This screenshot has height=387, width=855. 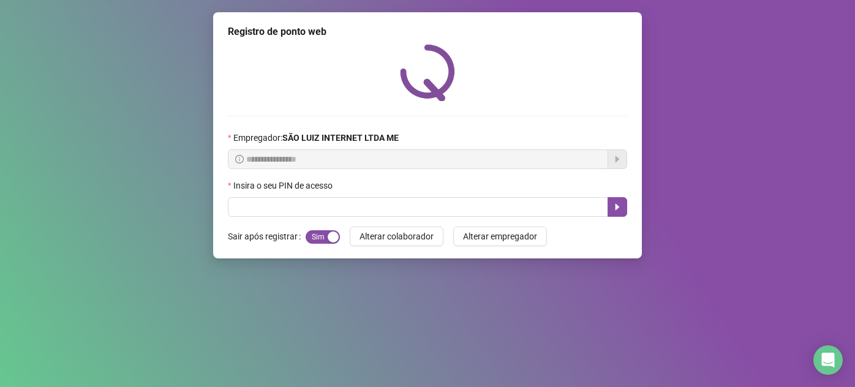 What do you see at coordinates (499, 236) in the screenshot?
I see `button: Alterar empregador` at bounding box center [499, 236].